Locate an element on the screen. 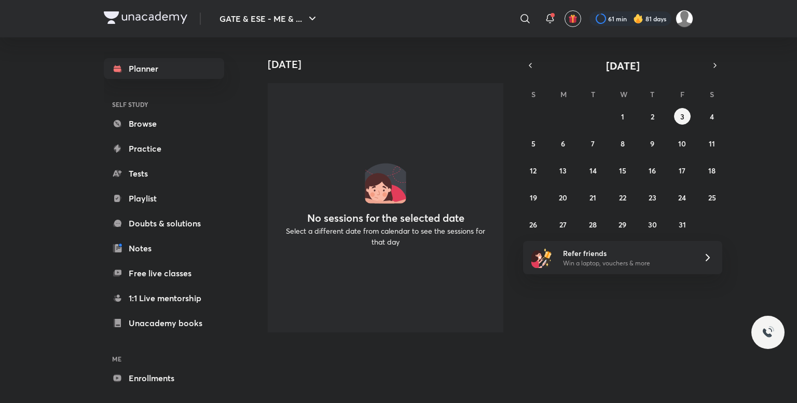 The image size is (797, 403). abbr: October 28, 2025 is located at coordinates (593, 224).